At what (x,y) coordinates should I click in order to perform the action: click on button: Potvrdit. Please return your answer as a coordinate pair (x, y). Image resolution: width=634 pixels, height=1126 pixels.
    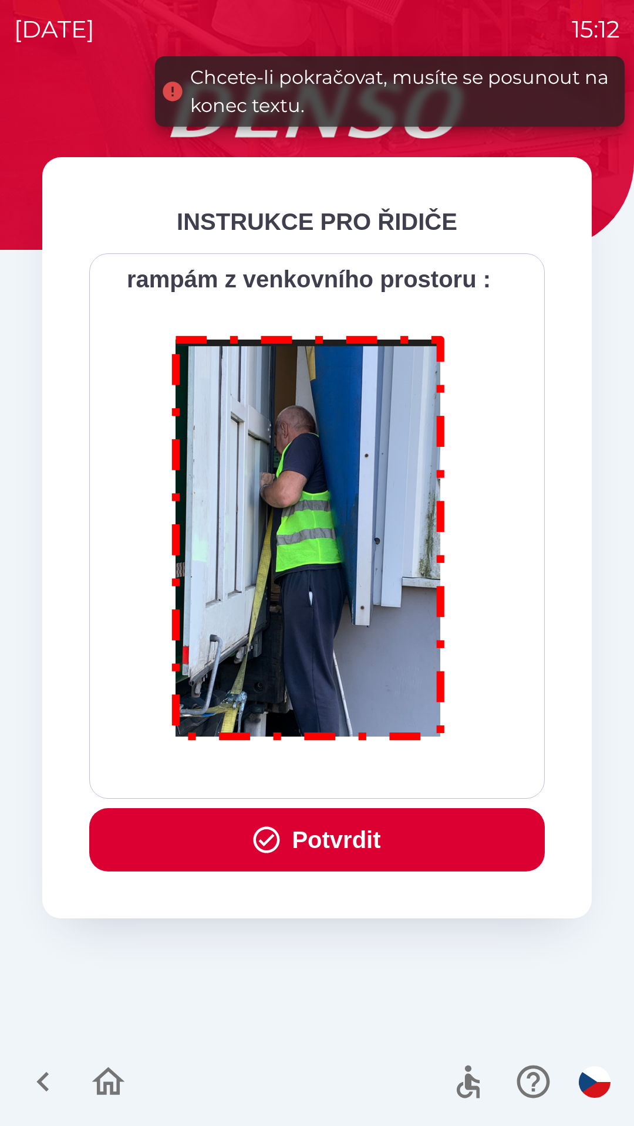
    Looking at the image, I should click on (317, 840).